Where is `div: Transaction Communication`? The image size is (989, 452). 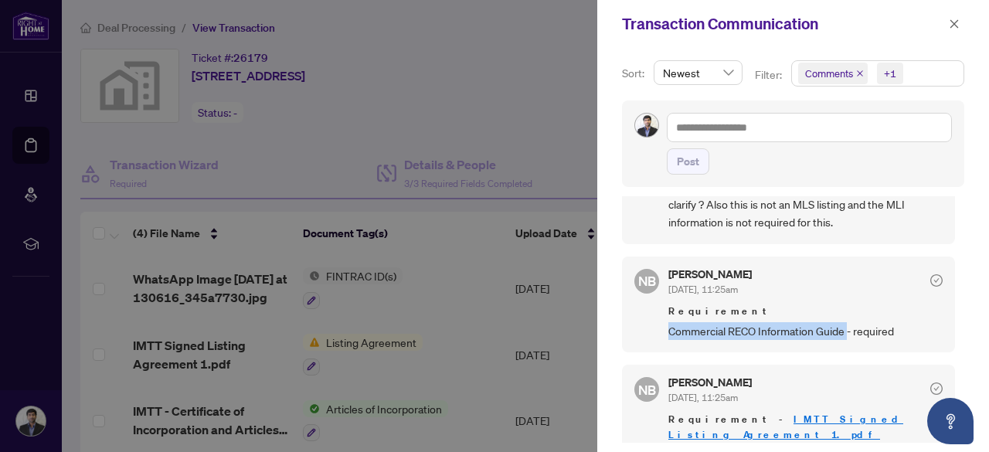 div: Transaction Communication is located at coordinates (782, 24).